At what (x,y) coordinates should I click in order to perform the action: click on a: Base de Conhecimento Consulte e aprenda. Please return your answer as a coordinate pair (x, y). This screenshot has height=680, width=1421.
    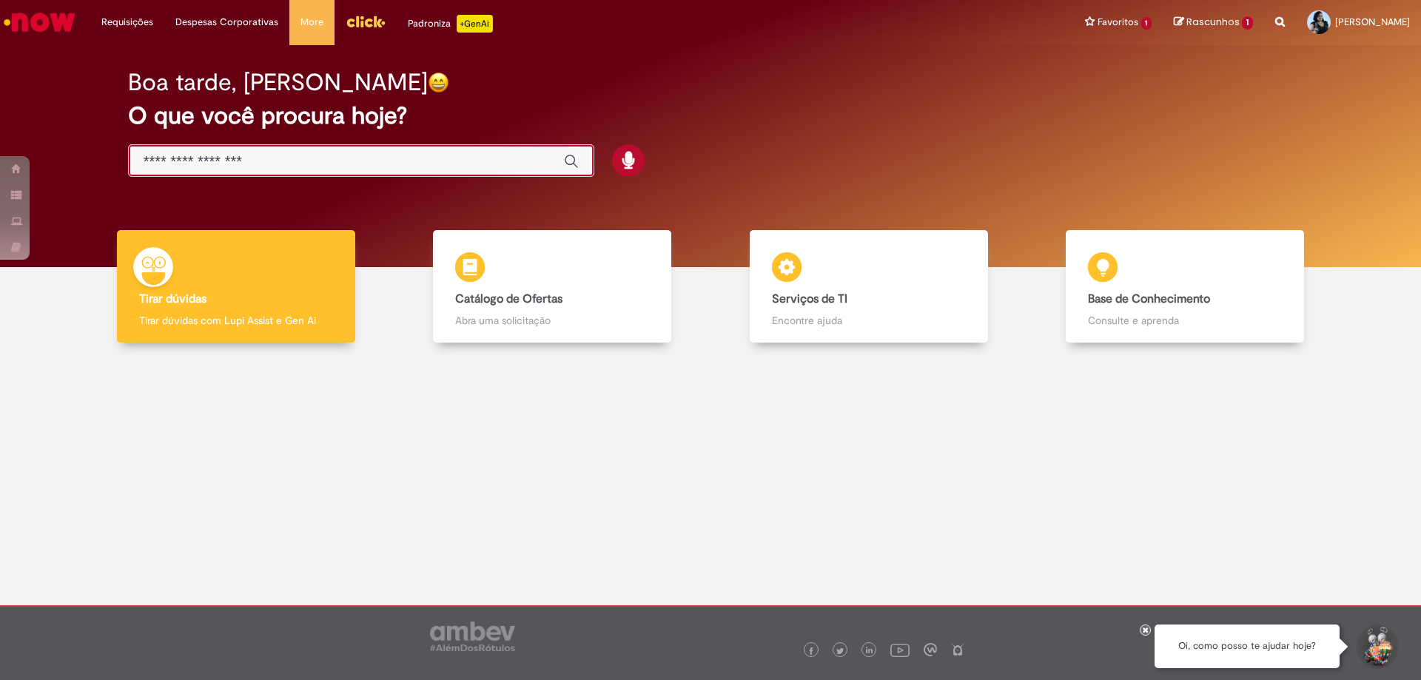
    Looking at the image, I should click on (1186, 286).